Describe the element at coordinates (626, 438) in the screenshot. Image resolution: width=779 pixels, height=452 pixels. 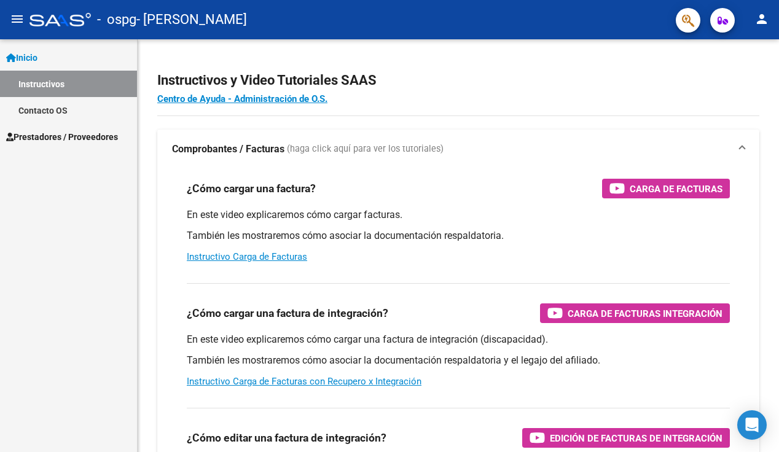
I see `button: Edición de Facturas de integración` at that location.